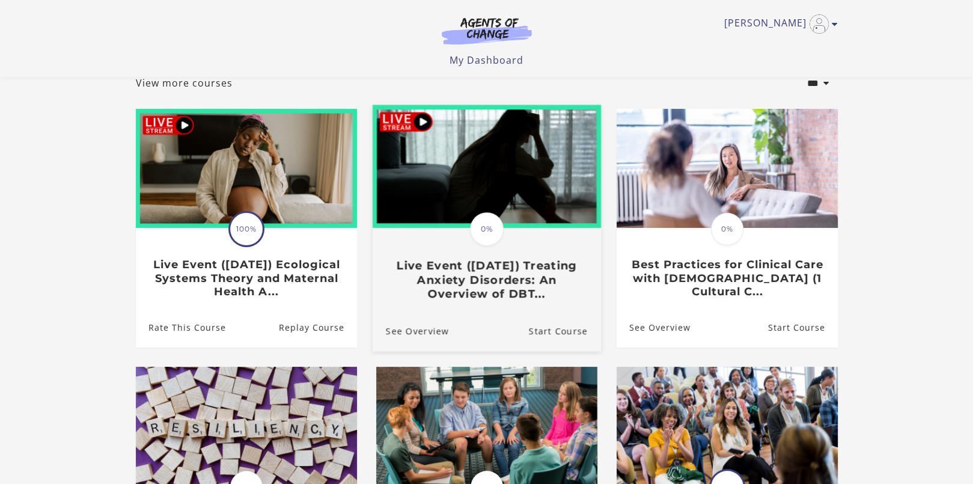 The width and height of the screenshot is (973, 484). I want to click on a: Live Event (8/8/25) Ecological Systems Theory and Maternal Health A...: Resume Course, so click(317, 327).